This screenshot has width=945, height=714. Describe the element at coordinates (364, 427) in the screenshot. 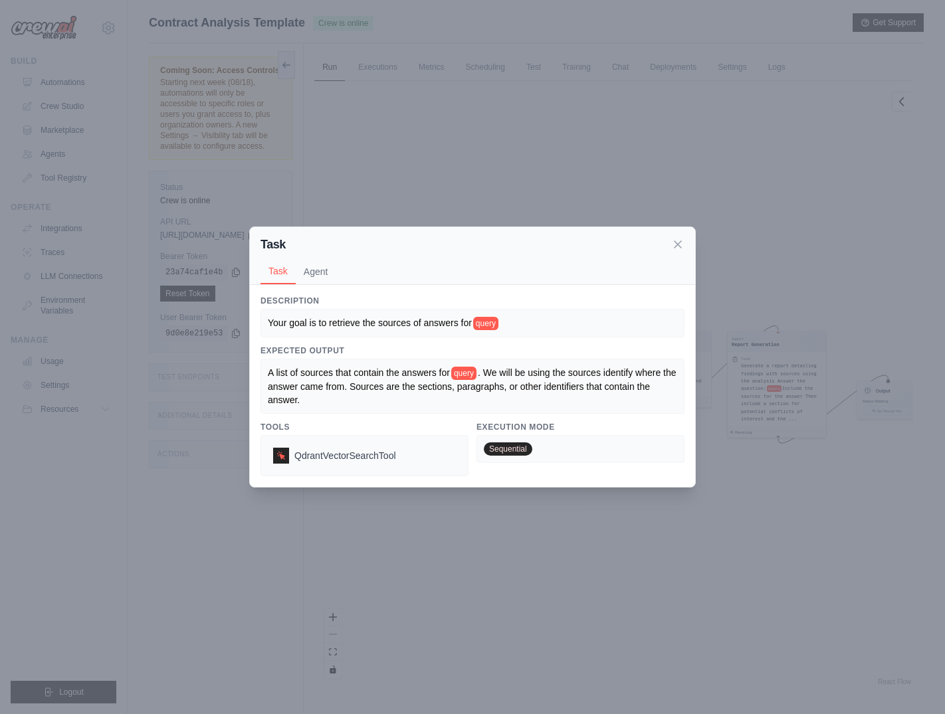

I see `h3: Tools` at that location.